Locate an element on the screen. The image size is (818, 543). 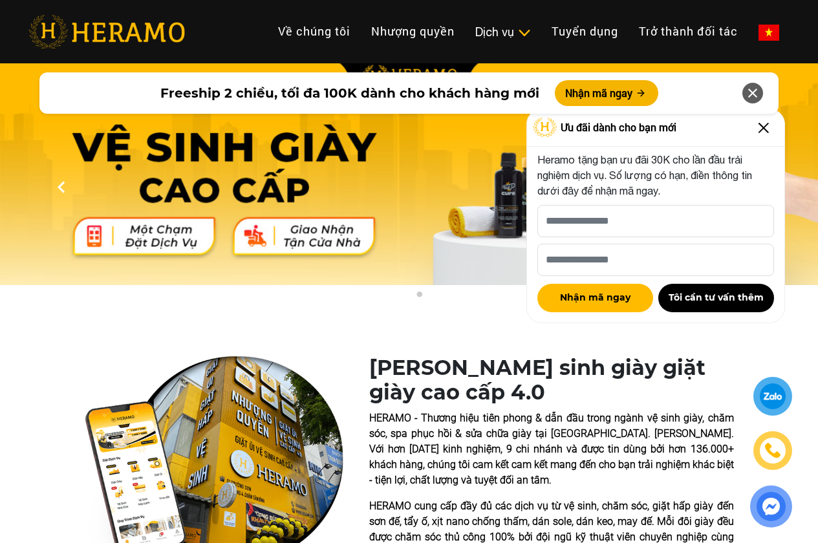
img: vn-flag.png is located at coordinates (769, 32).